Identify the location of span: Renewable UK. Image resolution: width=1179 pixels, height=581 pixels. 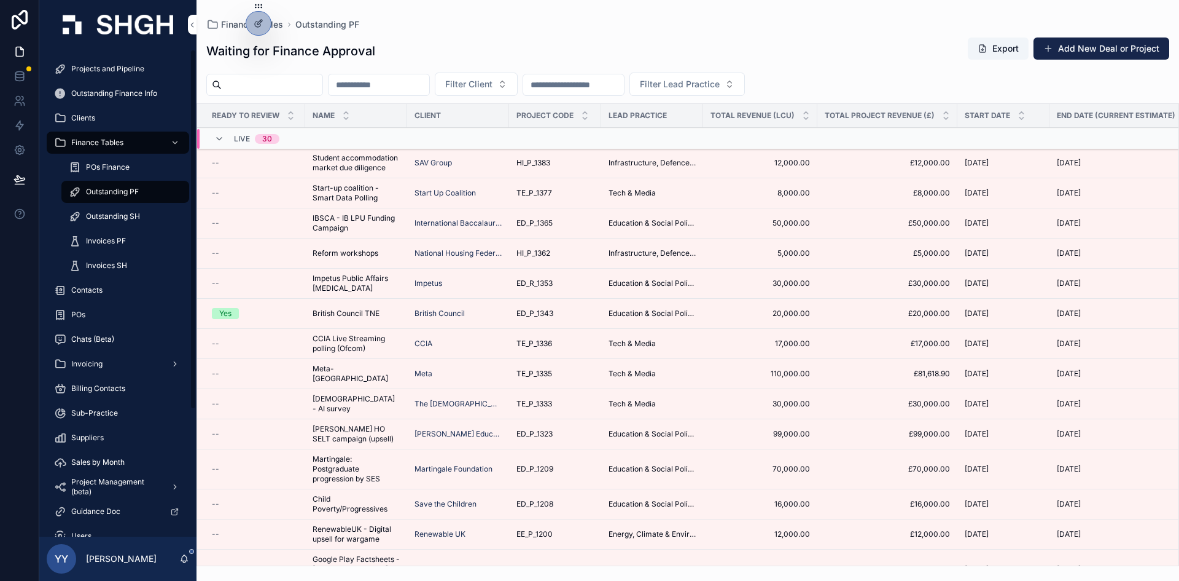
(440, 534).